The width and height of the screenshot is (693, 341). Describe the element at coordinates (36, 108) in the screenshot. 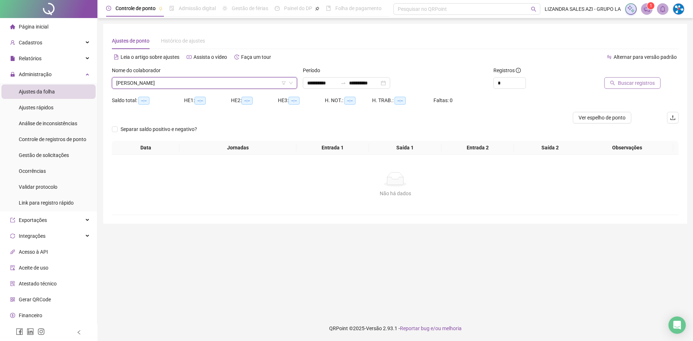

I see `span: Ajustes rápidos` at that location.